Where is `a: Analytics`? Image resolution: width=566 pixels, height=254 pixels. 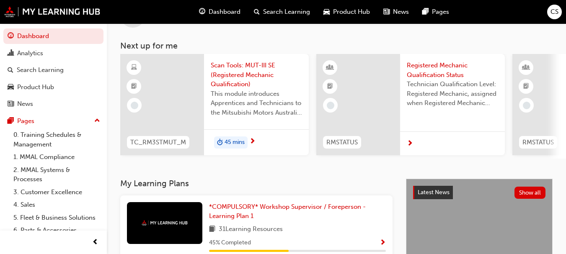
a: Analytics is located at coordinates (53, 53).